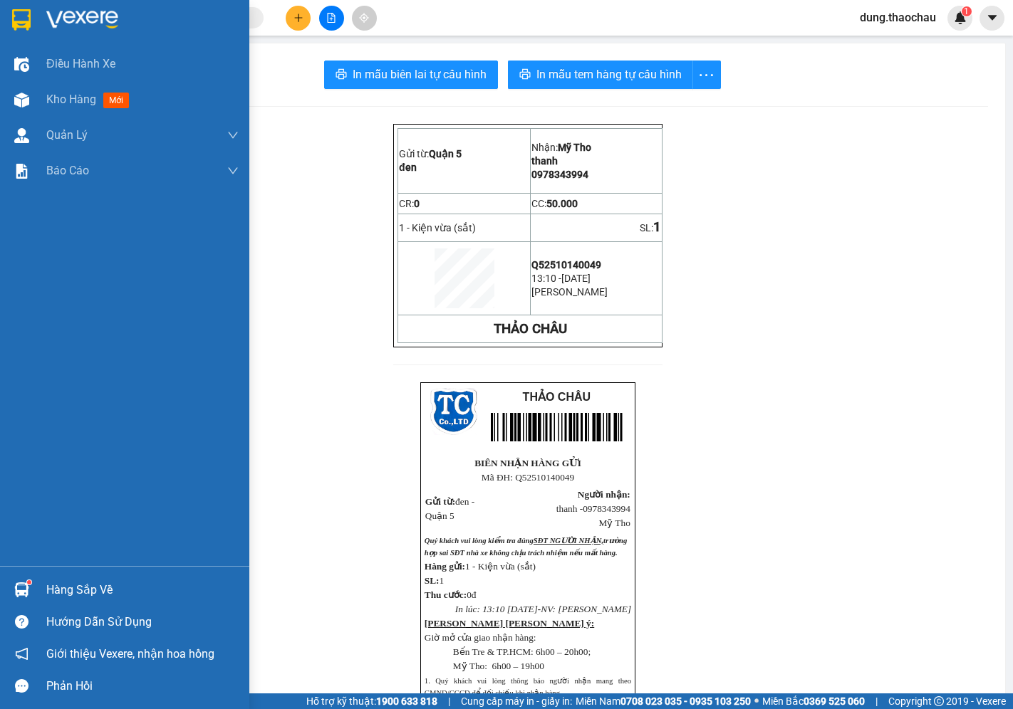 This screenshot has width=1013, height=709. What do you see at coordinates (80, 63) in the screenshot?
I see `span: Điều hành xe` at bounding box center [80, 63].